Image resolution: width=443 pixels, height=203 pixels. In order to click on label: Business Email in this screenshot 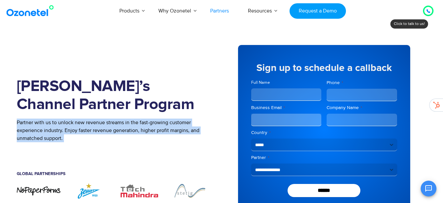, I will do `click(287, 108)`.